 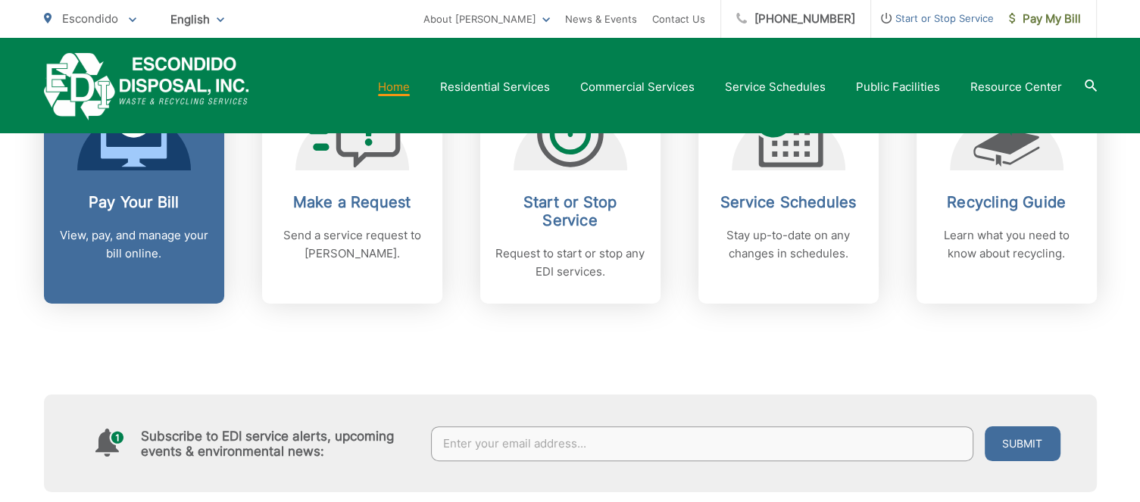 What do you see at coordinates (90, 18) in the screenshot?
I see `span: Escondido` at bounding box center [90, 18].